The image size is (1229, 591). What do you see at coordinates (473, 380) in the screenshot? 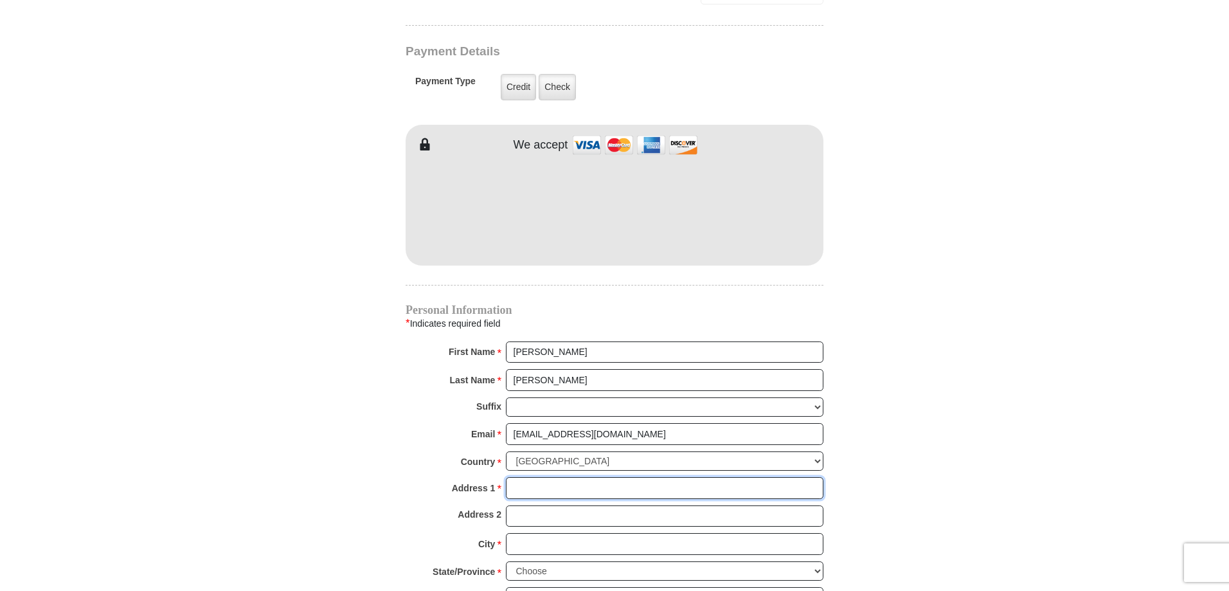
I see `strong: Last Name` at bounding box center [473, 380].